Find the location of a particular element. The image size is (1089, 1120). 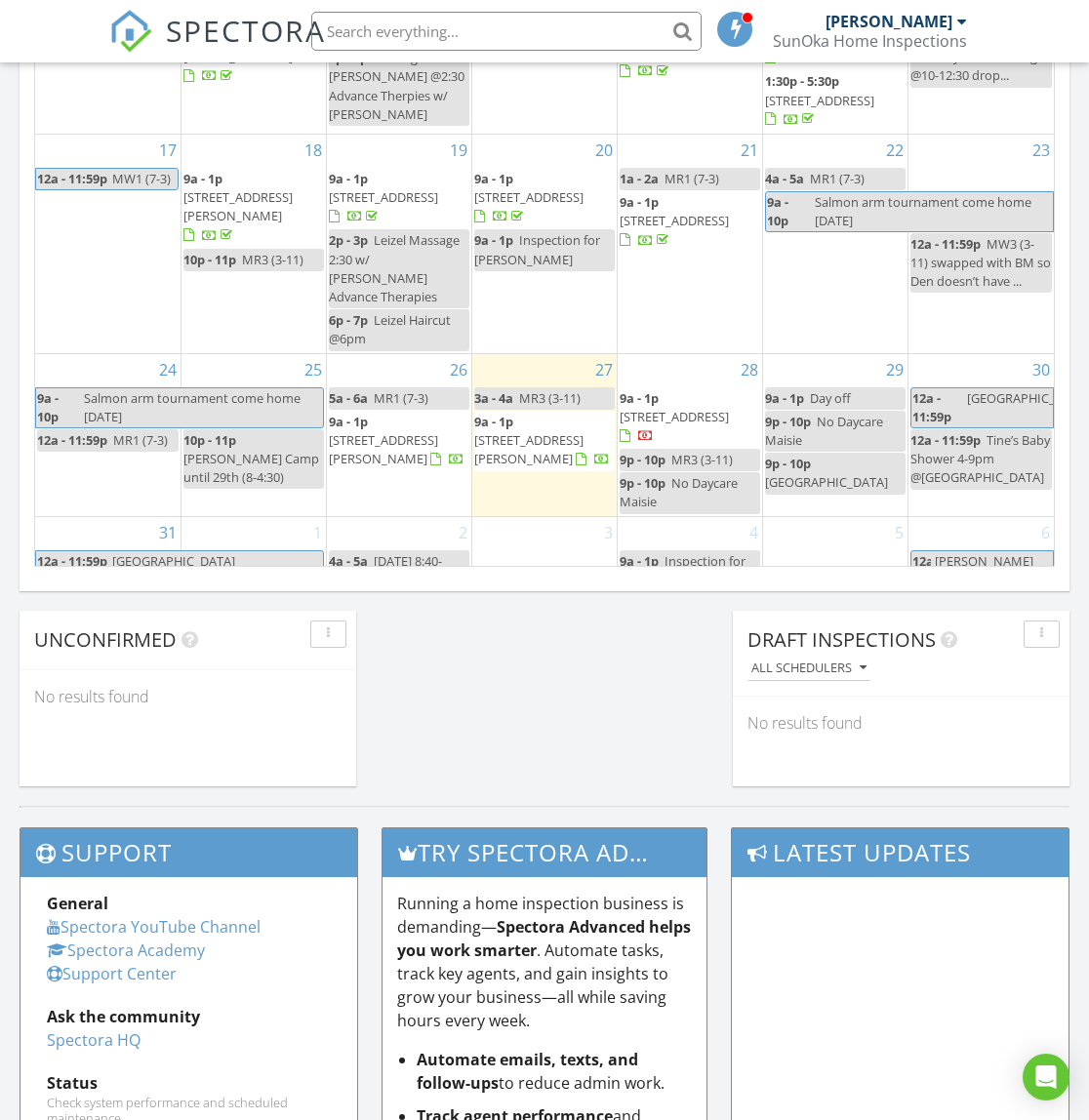

a: Go to August 19, 2025 is located at coordinates (459, 151).